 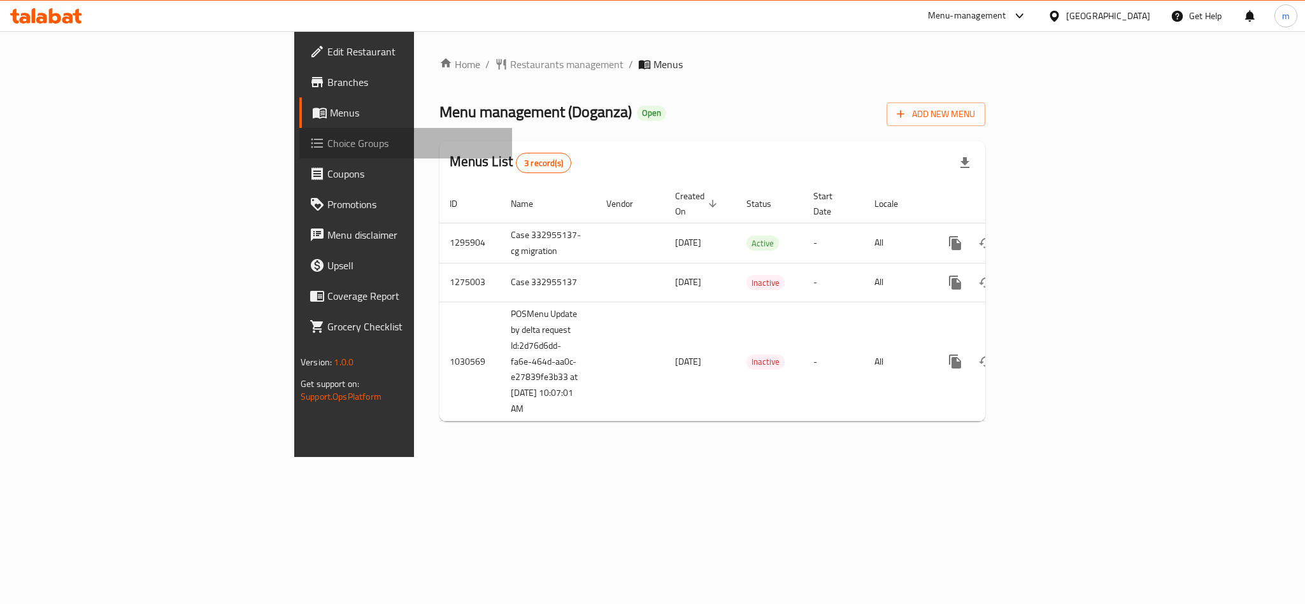 I want to click on div: Open, so click(x=652, y=113).